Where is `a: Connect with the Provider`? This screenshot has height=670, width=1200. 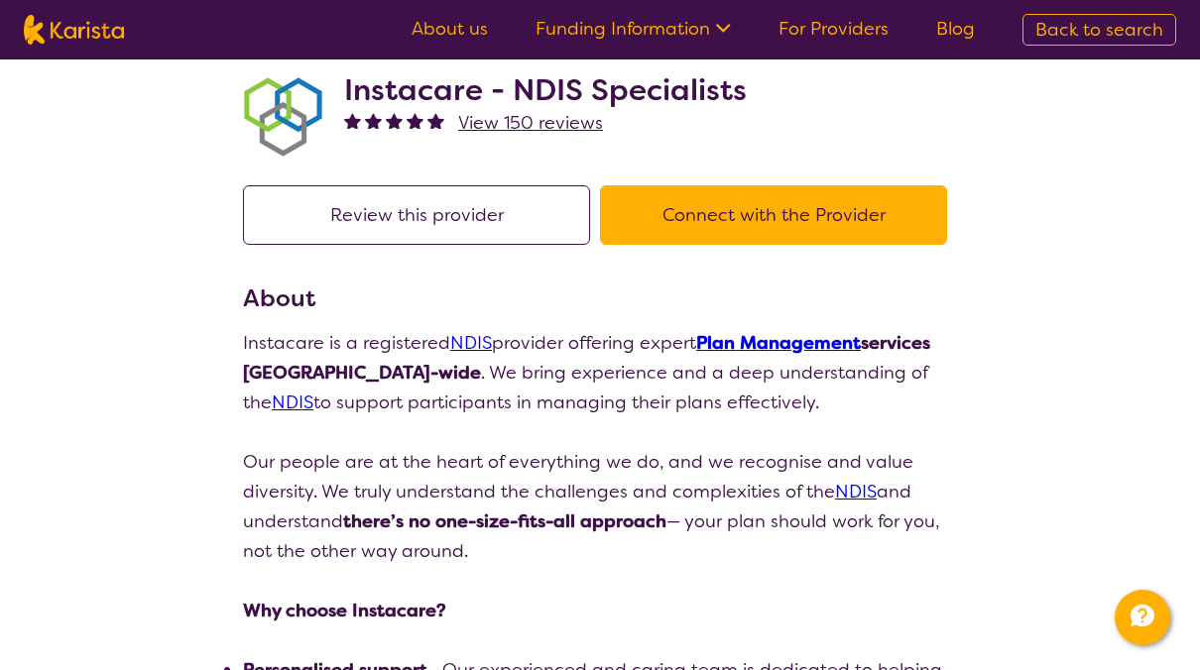
a: Connect with the Provider is located at coordinates (778, 215).